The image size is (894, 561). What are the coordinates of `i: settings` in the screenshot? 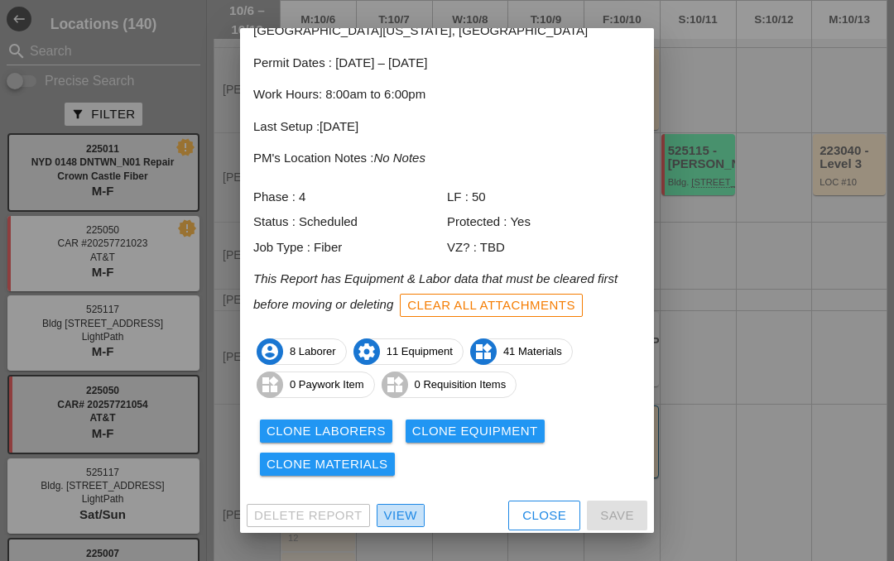 It's located at (367, 352).